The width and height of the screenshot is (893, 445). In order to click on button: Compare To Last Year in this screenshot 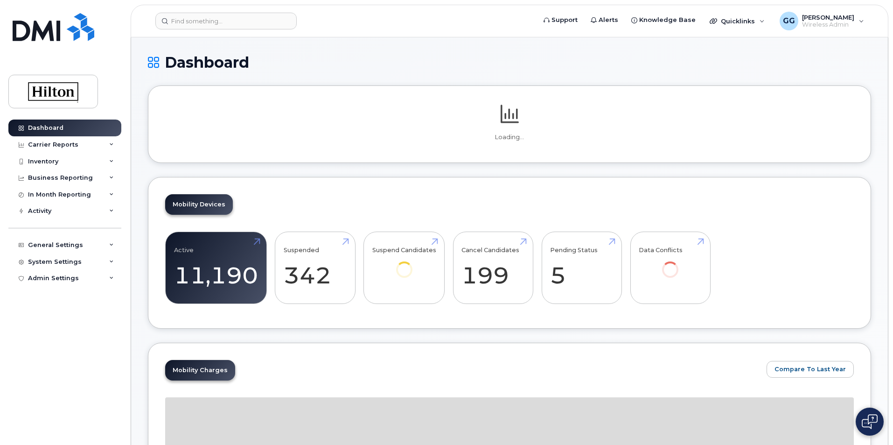, I will do `click(810, 369)`.